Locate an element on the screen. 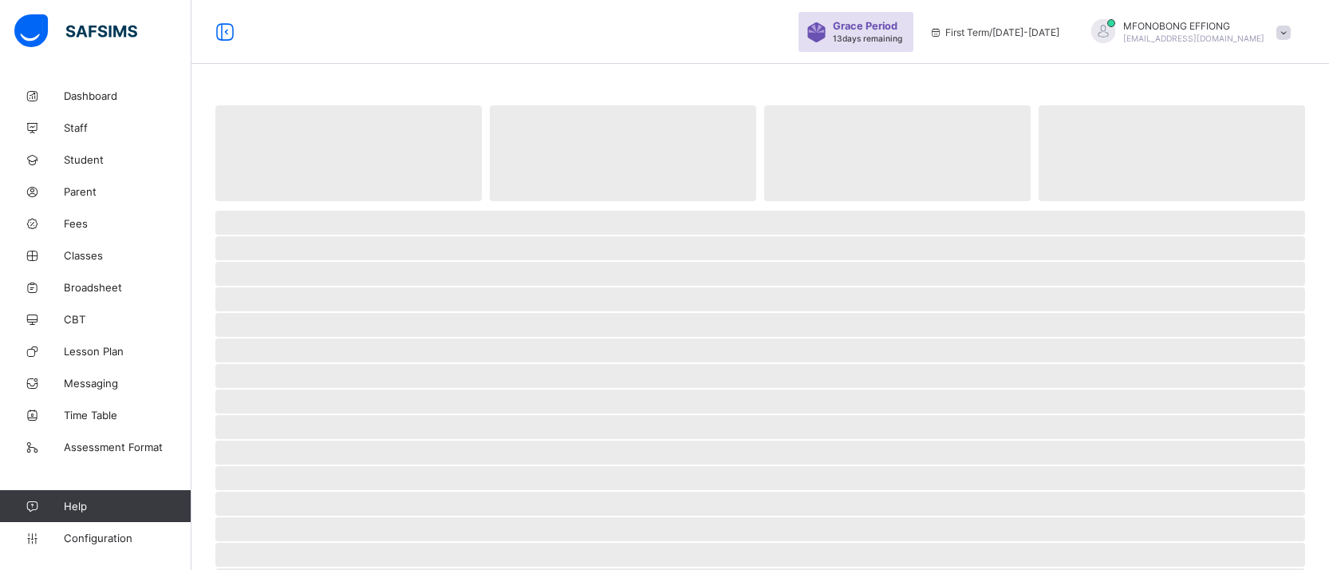 This screenshot has width=1329, height=570. span: Dashboard is located at coordinates (128, 96).